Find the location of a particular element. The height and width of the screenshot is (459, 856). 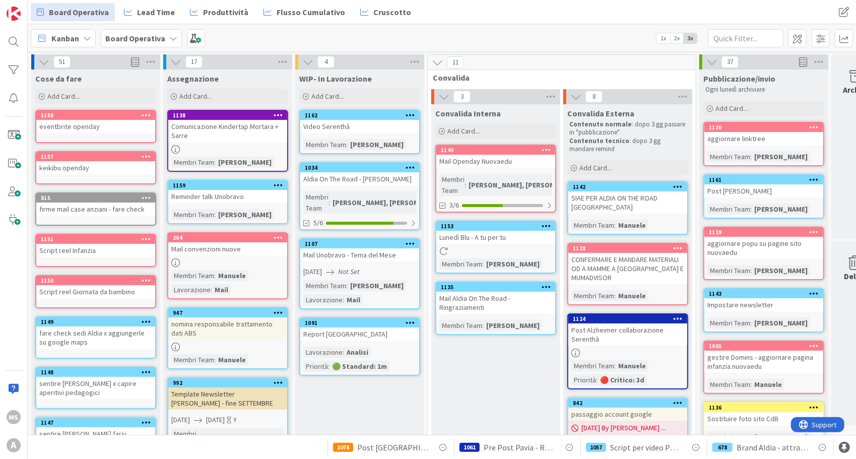

div: Mail Openday Nuovaedu is located at coordinates (496, 161).